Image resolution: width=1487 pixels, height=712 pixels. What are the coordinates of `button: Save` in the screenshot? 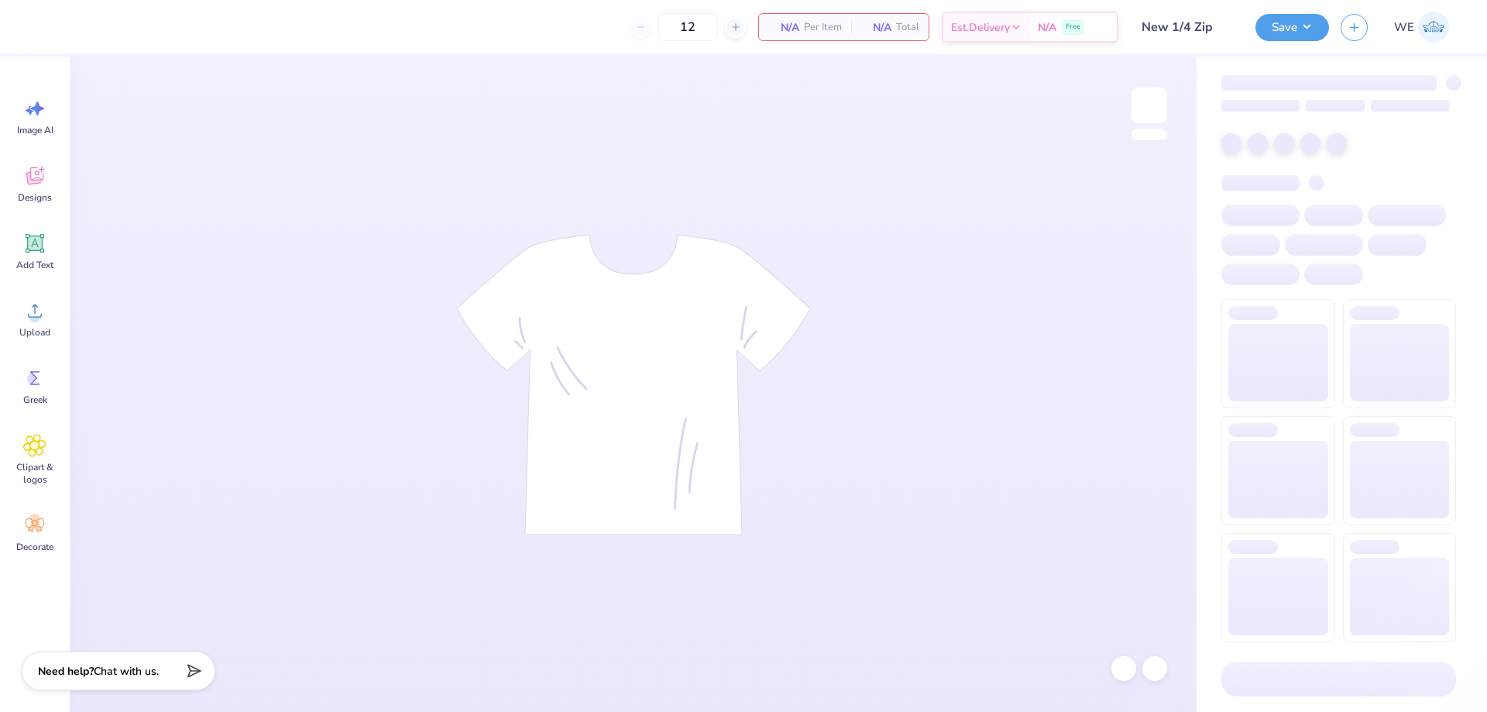 It's located at (1292, 27).